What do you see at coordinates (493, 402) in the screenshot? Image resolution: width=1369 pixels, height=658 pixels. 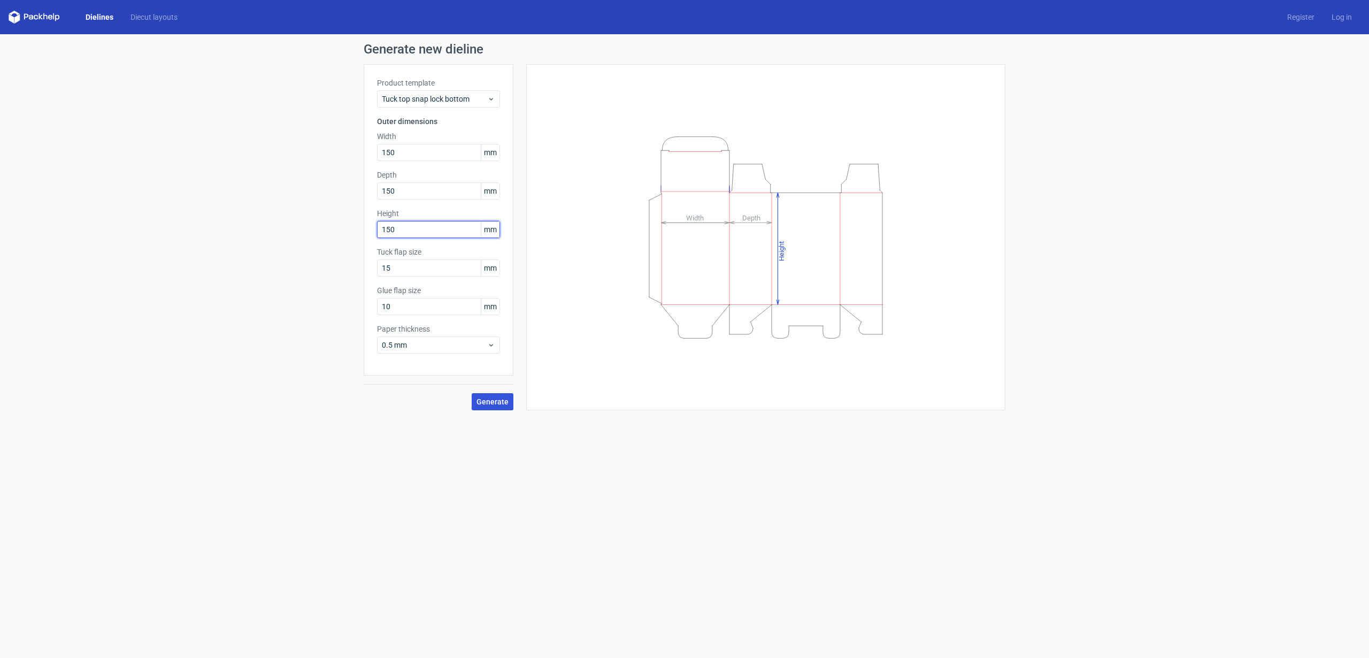 I see `button: Generate` at bounding box center [493, 402].